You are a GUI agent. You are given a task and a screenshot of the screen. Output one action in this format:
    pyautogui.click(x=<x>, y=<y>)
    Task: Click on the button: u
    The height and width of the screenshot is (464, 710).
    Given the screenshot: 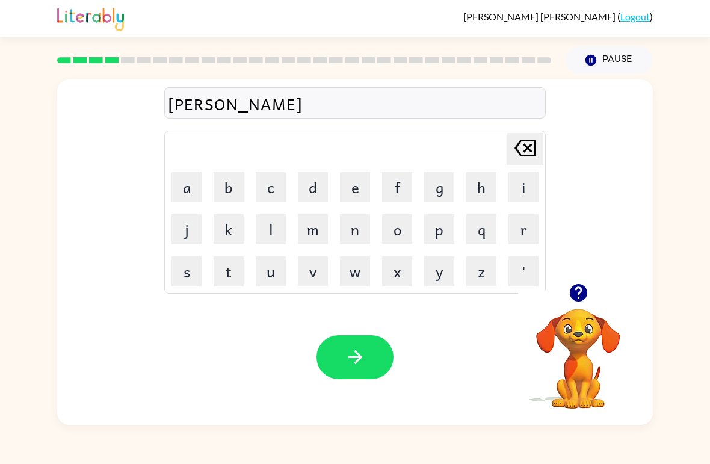 What is the action you would take?
    pyautogui.click(x=271, y=271)
    